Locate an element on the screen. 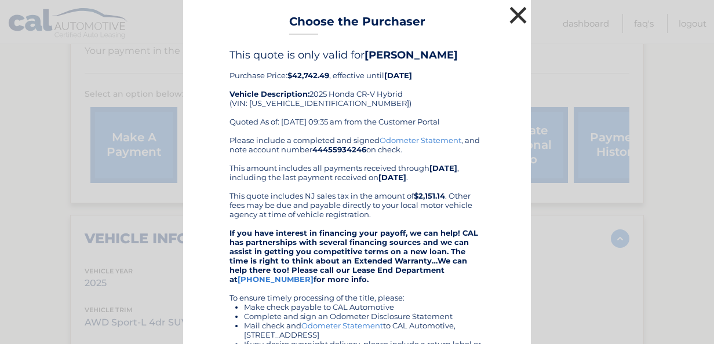  li: Make check payable to CAL Automotive is located at coordinates (364, 307).